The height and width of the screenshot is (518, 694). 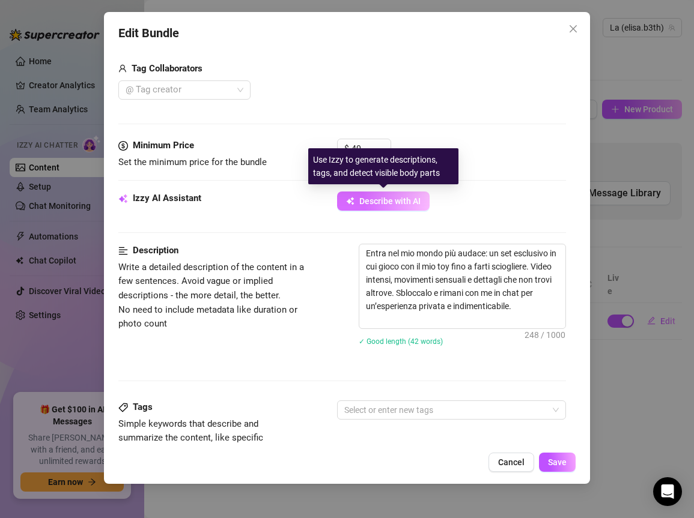 What do you see at coordinates (123, 146) in the screenshot?
I see `span: dollar` at bounding box center [123, 146].